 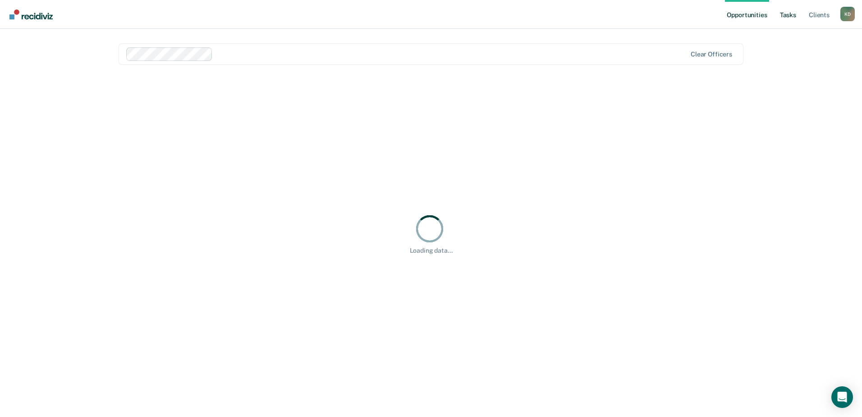 I want to click on div: Open Intercom Messenger, so click(x=842, y=397).